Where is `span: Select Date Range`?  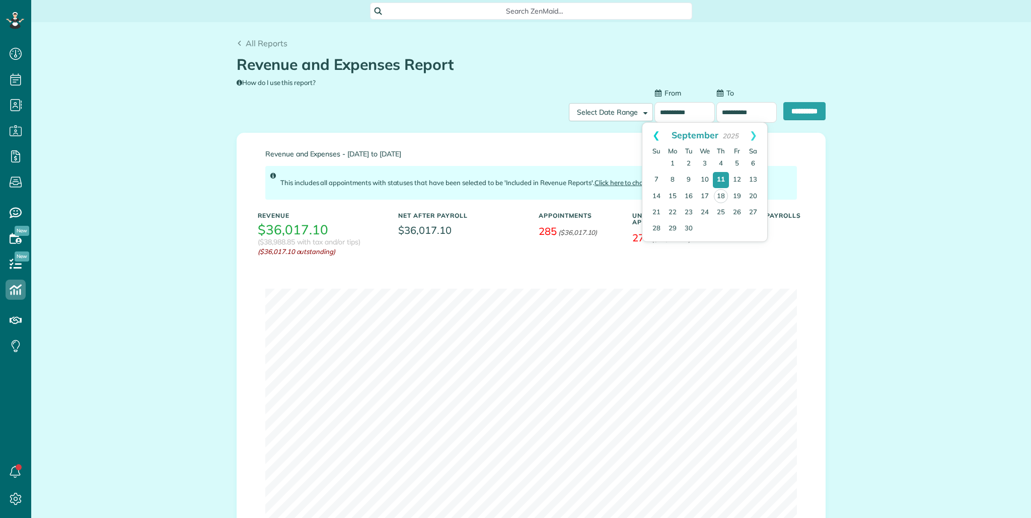 span: Select Date Range is located at coordinates (607, 112).